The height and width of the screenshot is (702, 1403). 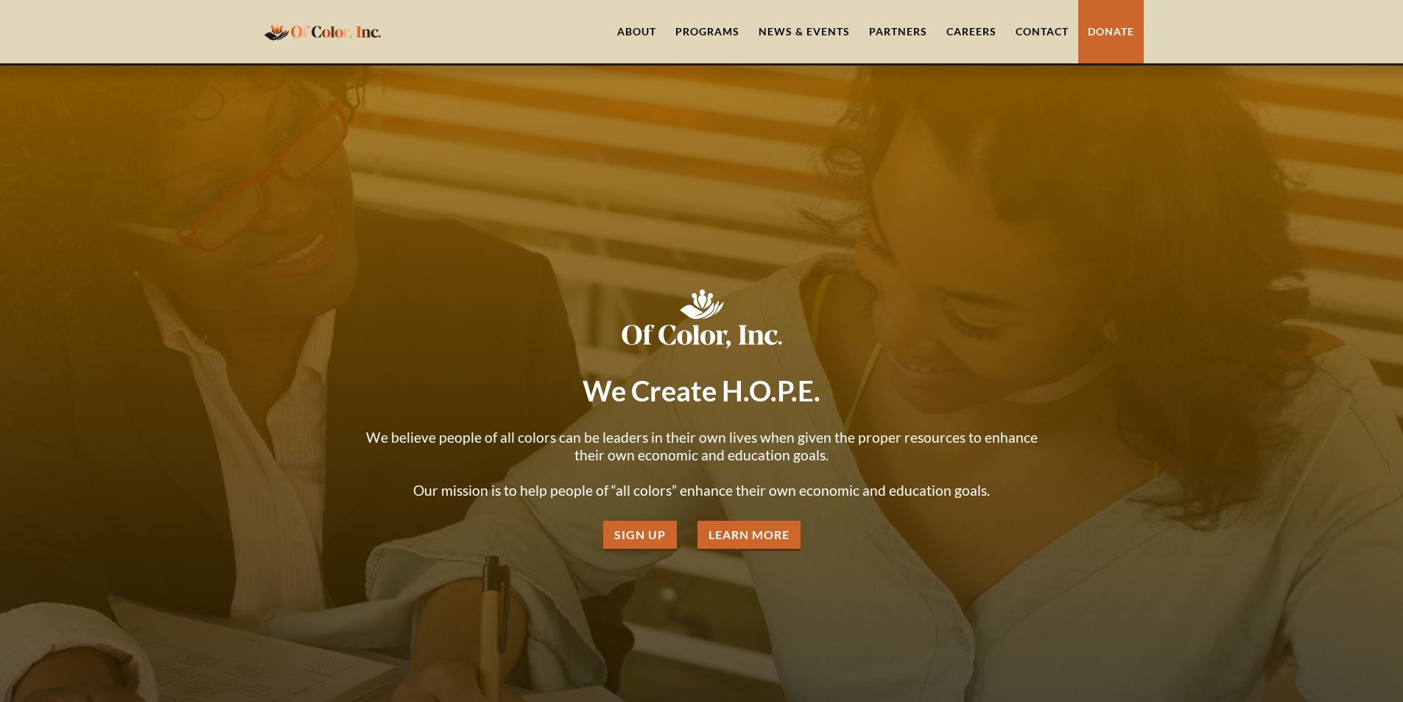 What do you see at coordinates (707, 32) in the screenshot?
I see `div: Programs` at bounding box center [707, 32].